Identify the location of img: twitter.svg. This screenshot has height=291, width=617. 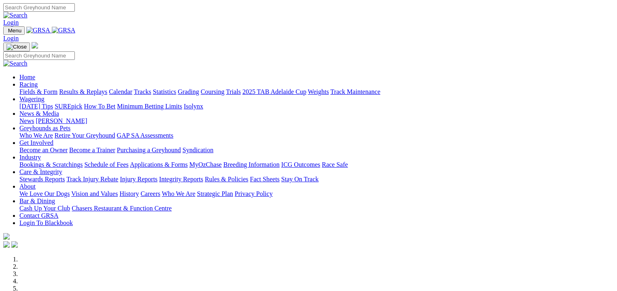
(15, 244).